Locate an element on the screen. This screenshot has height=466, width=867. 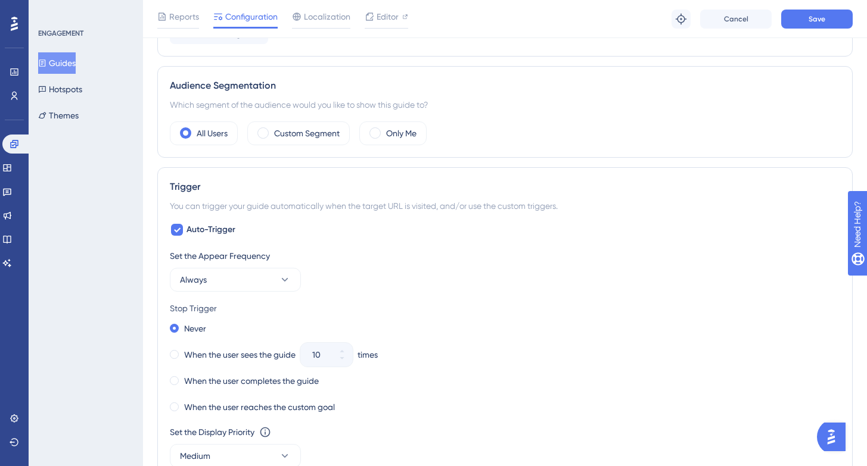
label: When the user completes the guide is located at coordinates (251, 381).